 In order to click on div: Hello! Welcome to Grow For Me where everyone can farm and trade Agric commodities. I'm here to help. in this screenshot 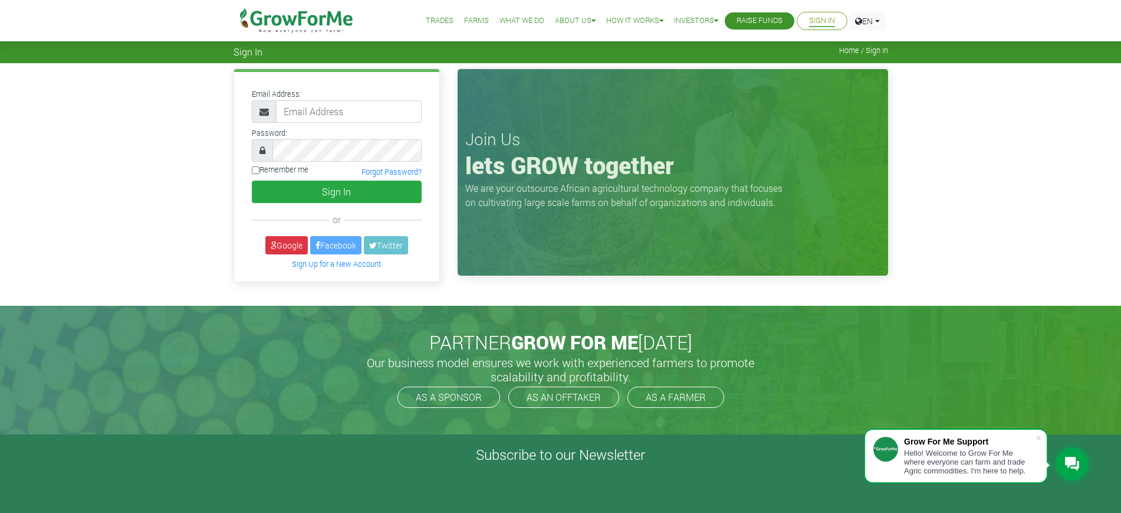, I will do `click(970, 461)`.